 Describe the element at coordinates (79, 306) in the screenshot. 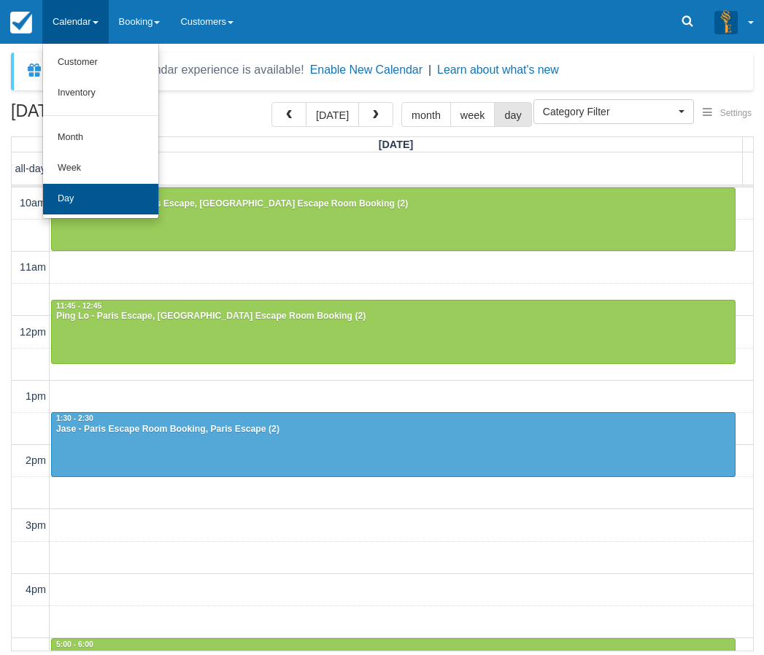

I see `span: 11:45 - 12:45` at that location.